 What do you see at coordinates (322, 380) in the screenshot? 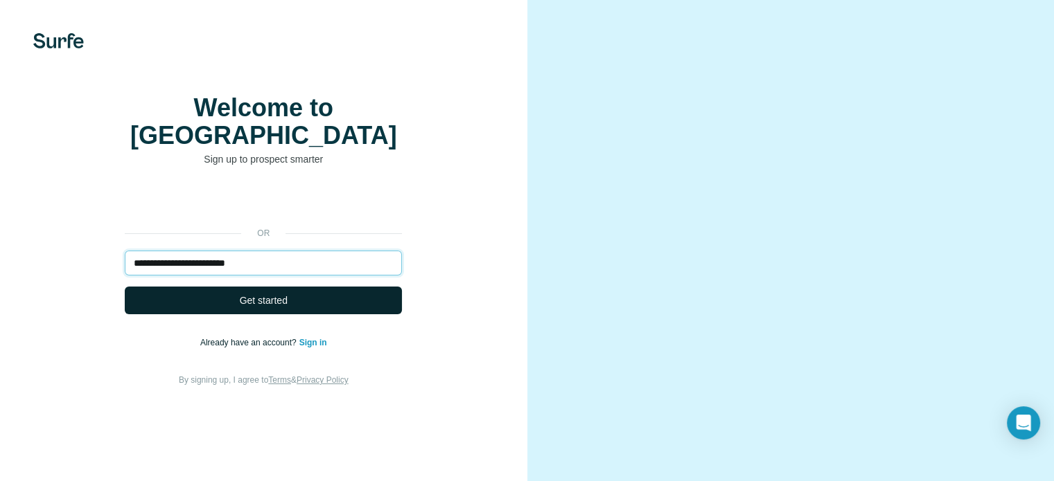
I see `a: Privacy Policy` at bounding box center [322, 380].